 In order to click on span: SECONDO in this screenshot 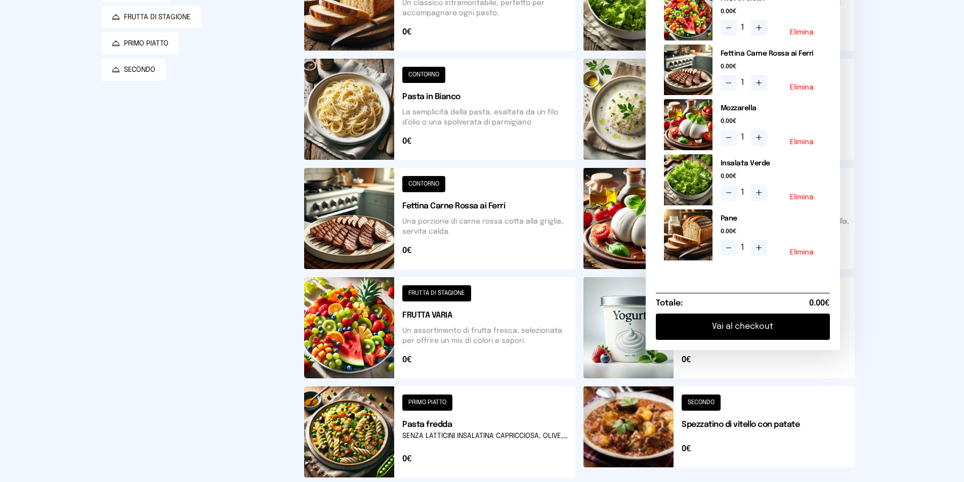, I will do `click(140, 70)`.